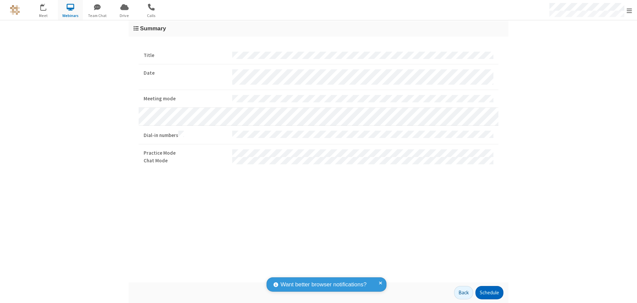 Image resolution: width=637 pixels, height=303 pixels. I want to click on strong: Date, so click(185, 73).